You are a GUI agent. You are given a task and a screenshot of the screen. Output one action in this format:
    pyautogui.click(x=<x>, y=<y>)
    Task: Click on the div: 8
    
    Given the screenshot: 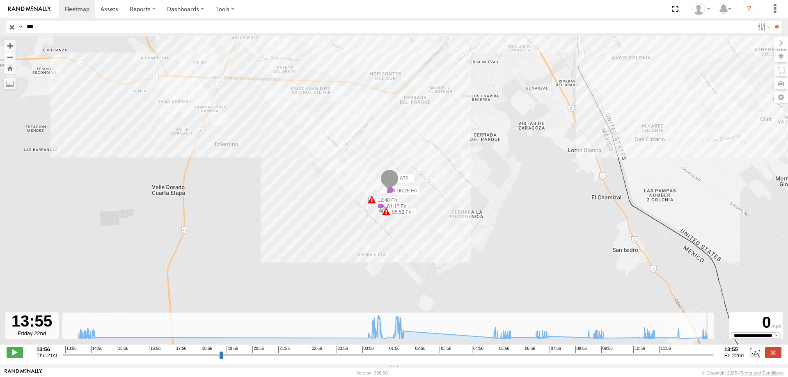 What is the action you would take?
    pyautogui.click(x=384, y=208)
    